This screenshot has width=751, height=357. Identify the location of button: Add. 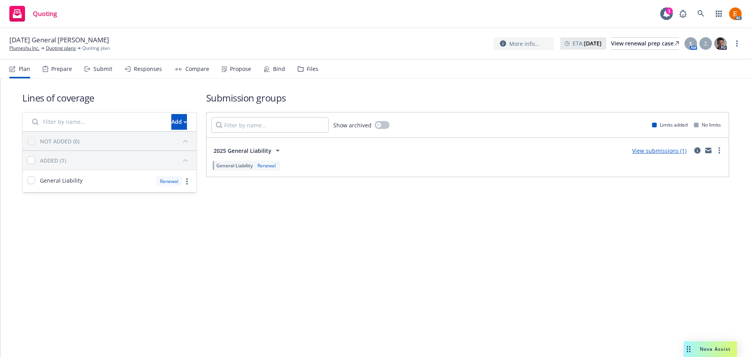
(179, 122).